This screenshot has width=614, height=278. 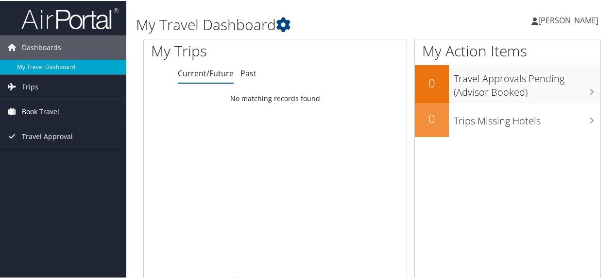 I want to click on a: 0Travel Approvals Pending (Advisor Booked), so click(x=507, y=83).